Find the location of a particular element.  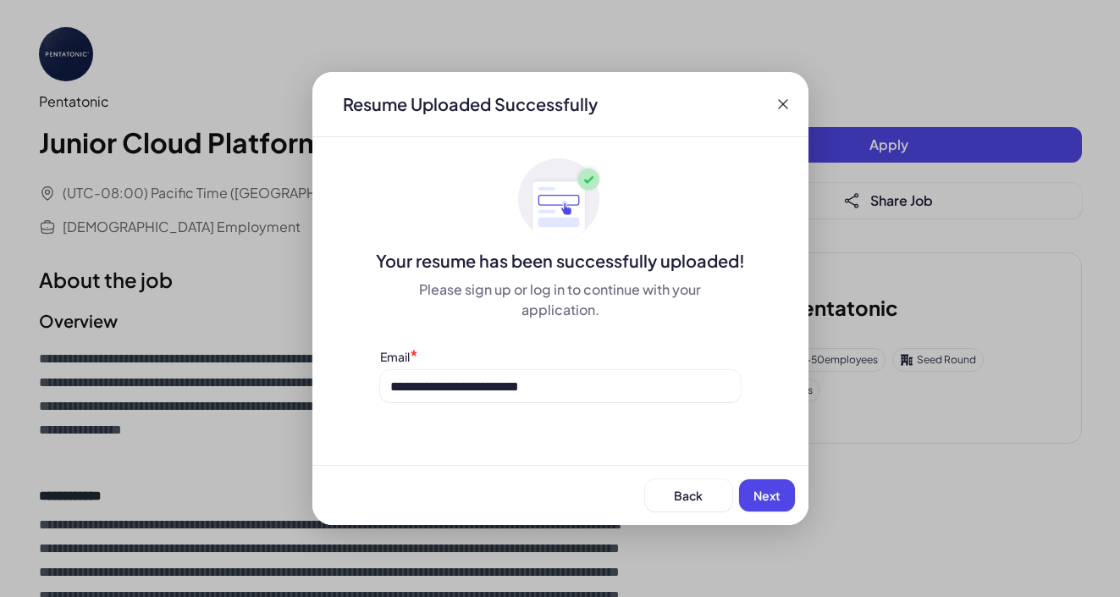

button: Back is located at coordinates (688, 495).